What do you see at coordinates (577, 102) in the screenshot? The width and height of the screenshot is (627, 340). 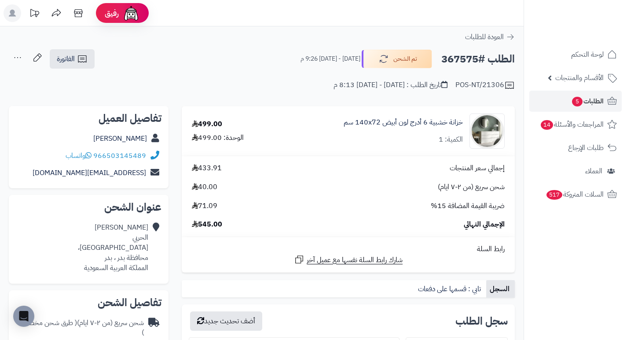 I see `span: 5` at bounding box center [577, 102].